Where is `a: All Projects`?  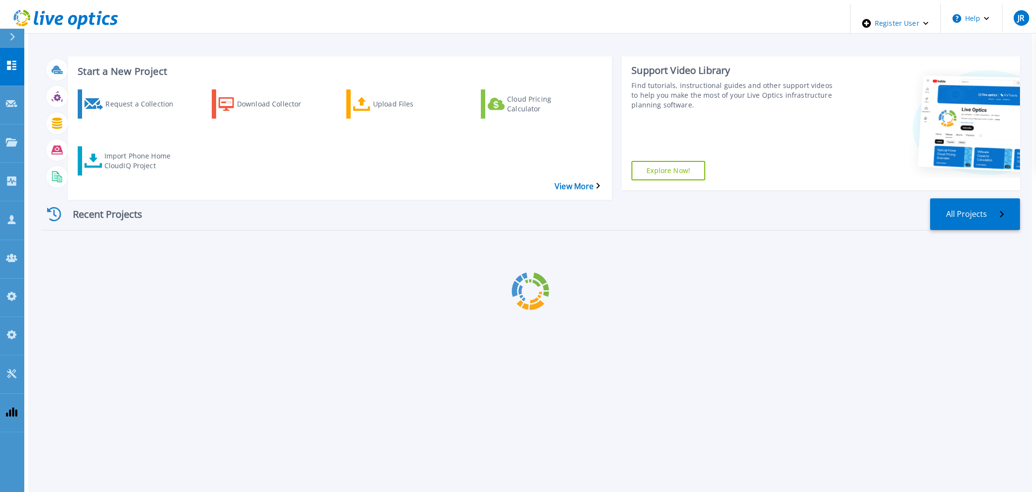 a: All Projects is located at coordinates (975, 214).